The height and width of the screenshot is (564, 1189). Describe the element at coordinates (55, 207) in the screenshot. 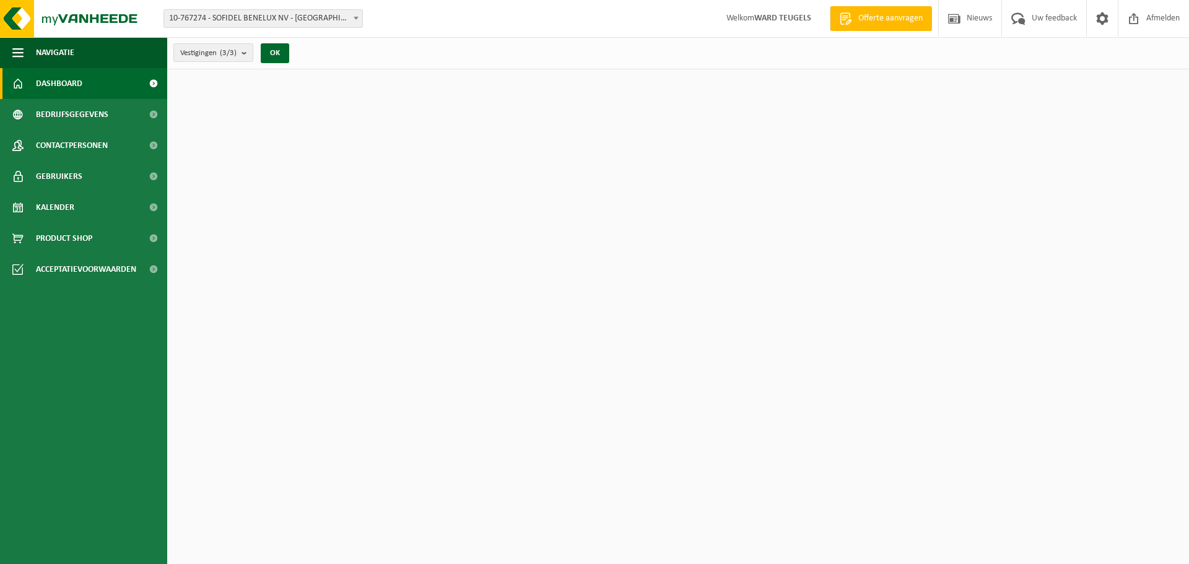

I see `span: Kalender` at that location.